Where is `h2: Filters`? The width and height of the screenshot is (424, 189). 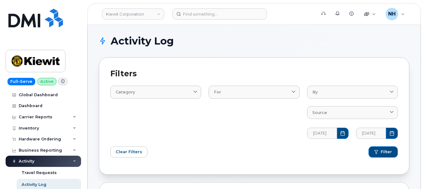 h2: Filters is located at coordinates (254, 74).